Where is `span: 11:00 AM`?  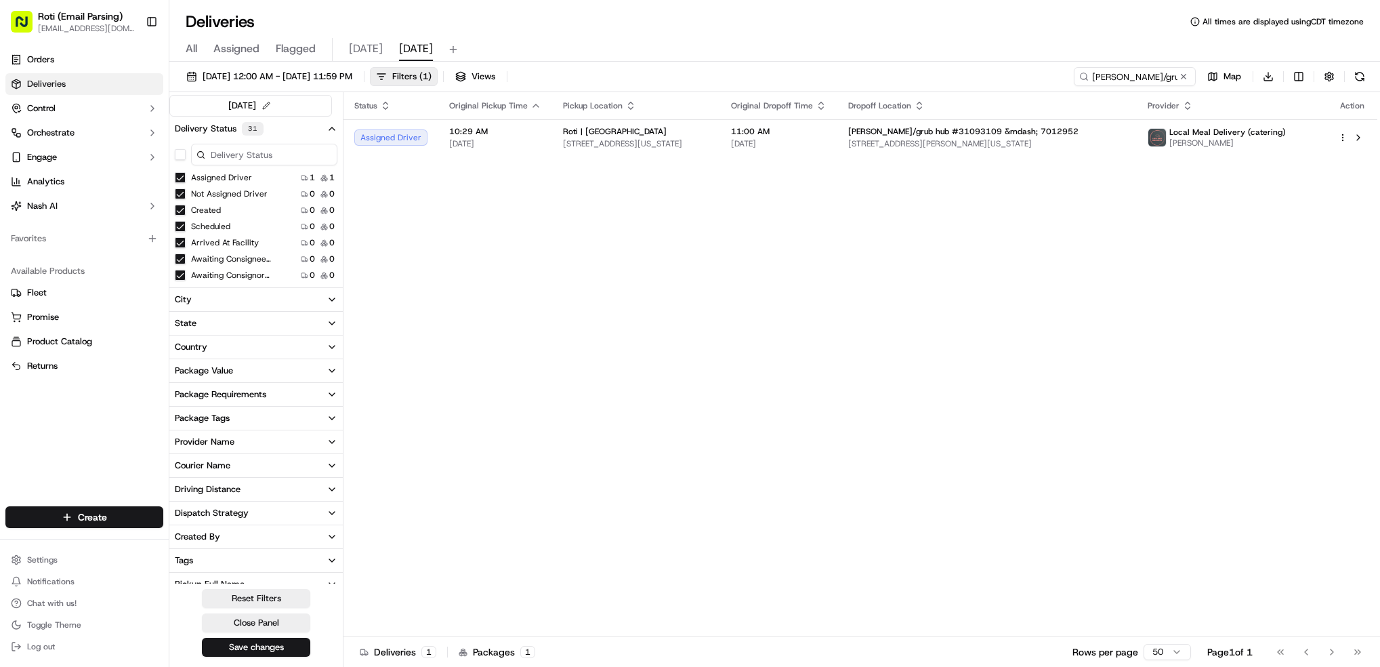 span: 11:00 AM is located at coordinates (778, 131).